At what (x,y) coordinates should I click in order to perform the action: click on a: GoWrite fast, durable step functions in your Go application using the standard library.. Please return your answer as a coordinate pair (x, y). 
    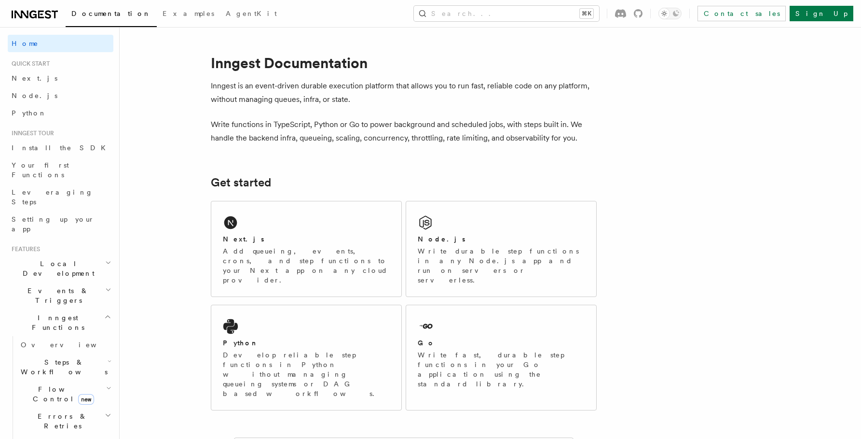
    Looking at the image, I should click on (501, 357).